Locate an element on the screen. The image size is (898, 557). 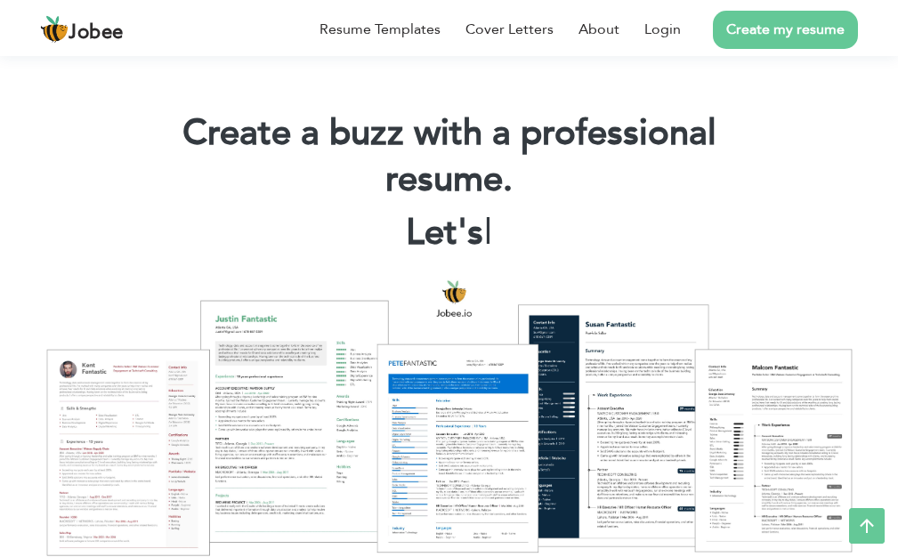
h1: Create a buzz with a professional resume. is located at coordinates (449, 157).